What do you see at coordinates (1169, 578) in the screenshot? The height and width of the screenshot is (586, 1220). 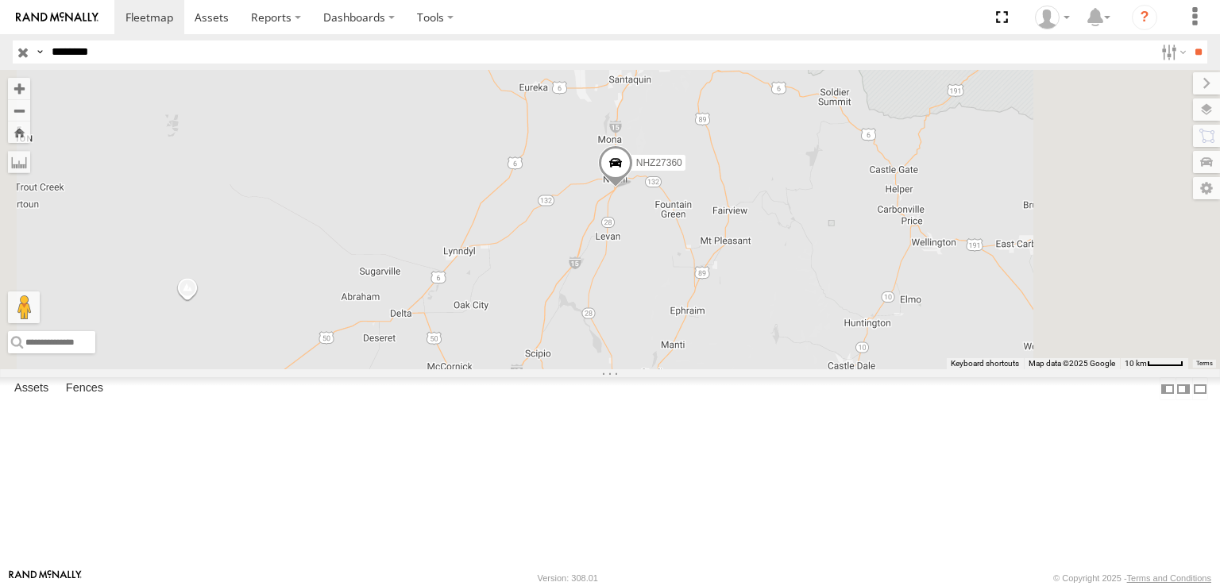 I see `a: Terms and Conditions` at bounding box center [1169, 578].